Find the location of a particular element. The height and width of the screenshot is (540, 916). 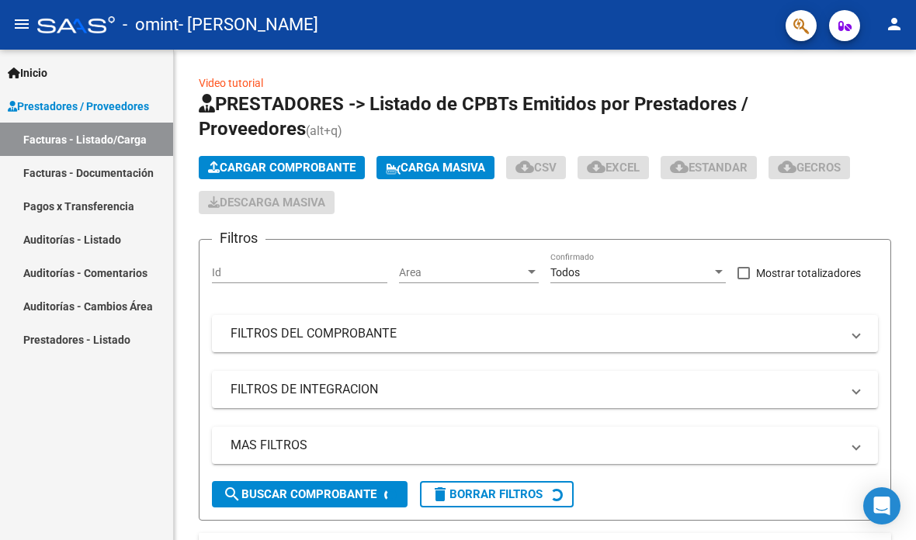

button: Cargar Comprobante is located at coordinates (282, 168).